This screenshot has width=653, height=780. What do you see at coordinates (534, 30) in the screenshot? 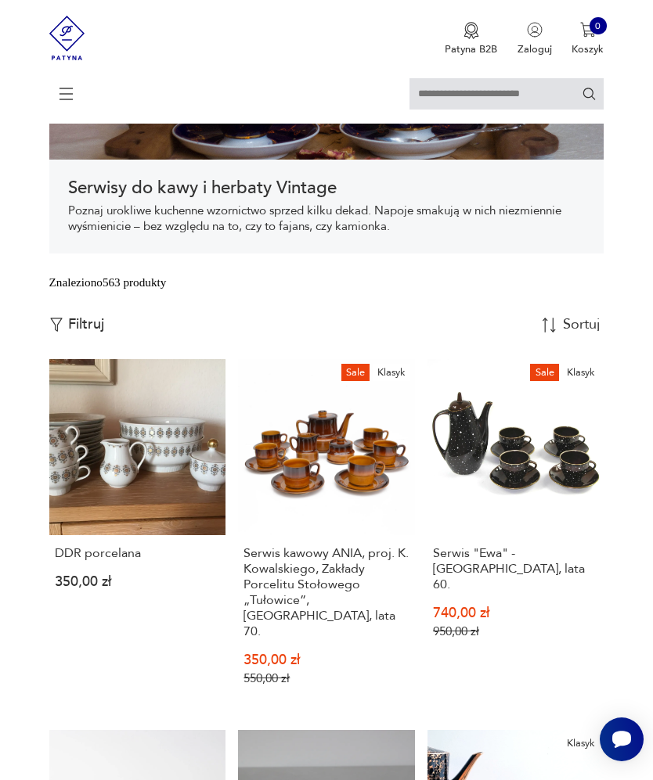
I see `img: Ikonka użytkownika` at bounding box center [534, 30].